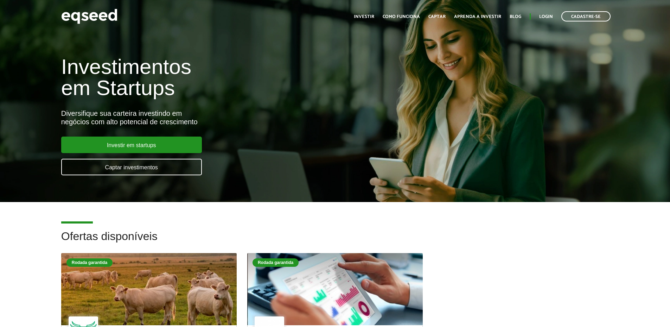 This screenshot has height=327, width=670. What do you see at coordinates (223, 77) in the screenshot?
I see `h1: Investimentos em Startups` at bounding box center [223, 77].